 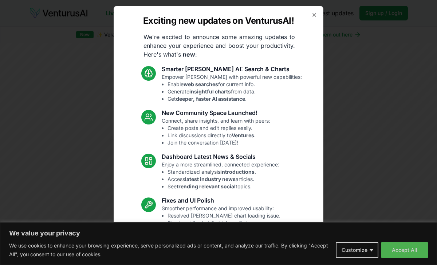 What do you see at coordinates (220, 156) in the screenshot?
I see `h3: Dashboard Latest News & Socials` at bounding box center [220, 156].